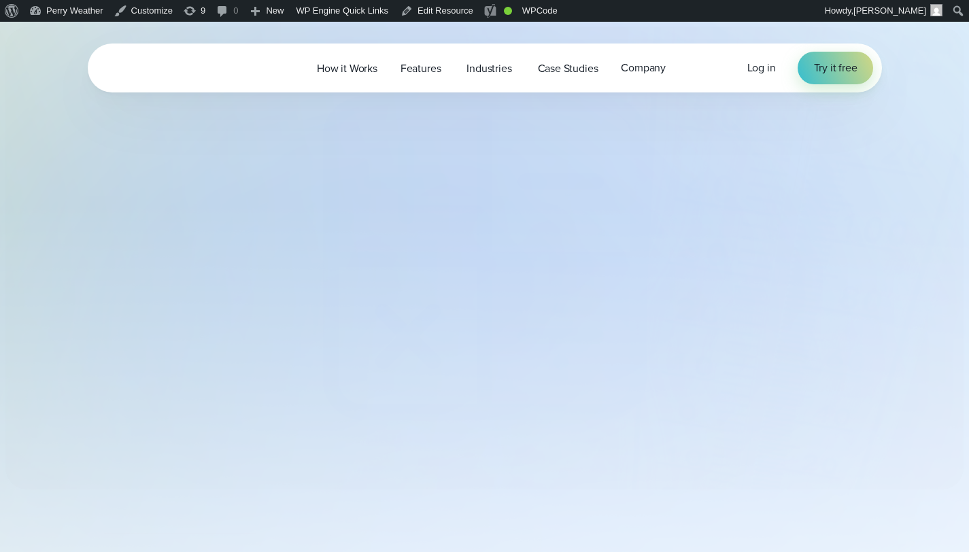 The width and height of the screenshot is (969, 552). What do you see at coordinates (568, 68) in the screenshot?
I see `a: Case Studies` at bounding box center [568, 68].